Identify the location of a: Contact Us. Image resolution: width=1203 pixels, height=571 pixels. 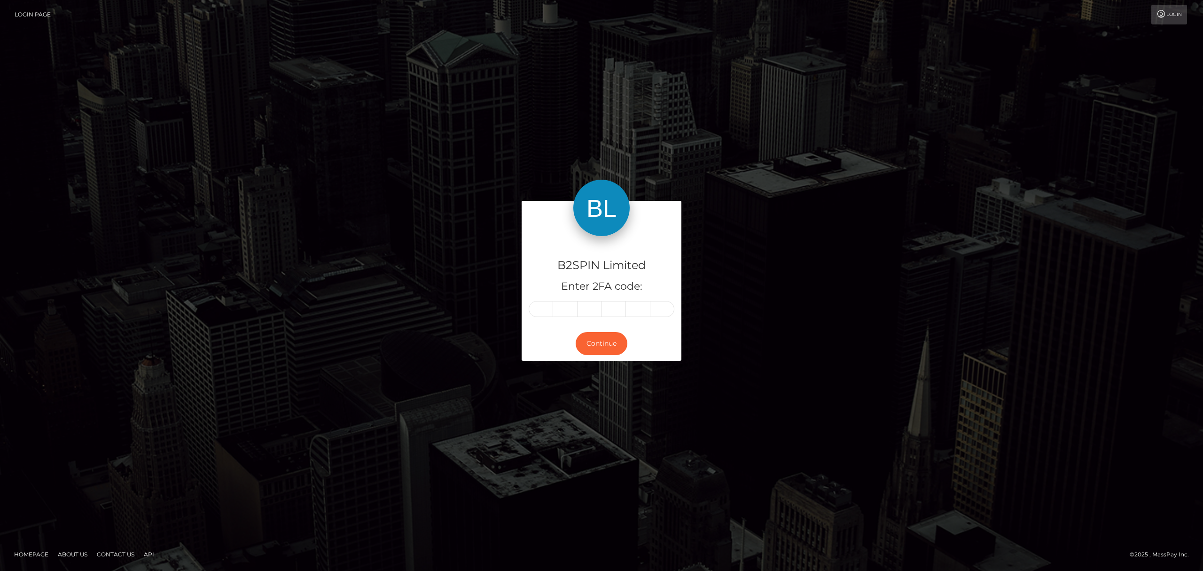
(116, 554).